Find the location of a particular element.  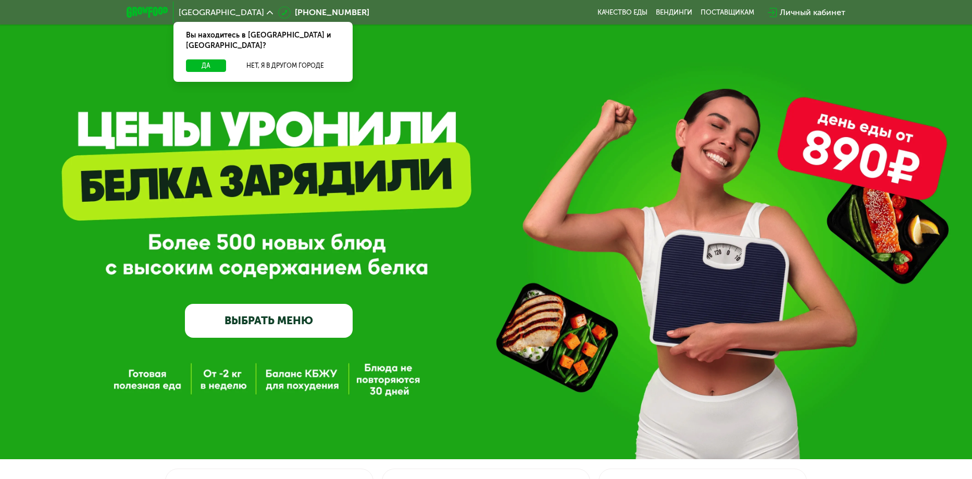

a: Качество еды is located at coordinates (623, 13).